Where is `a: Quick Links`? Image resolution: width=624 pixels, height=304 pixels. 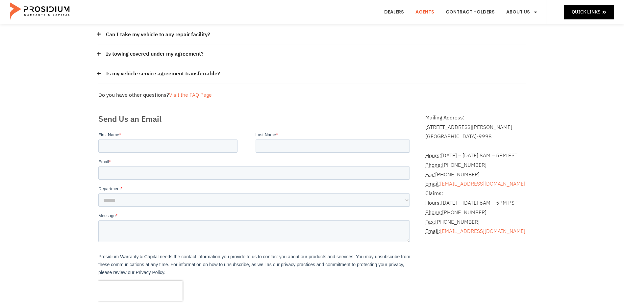 a: Quick Links is located at coordinates (589, 12).